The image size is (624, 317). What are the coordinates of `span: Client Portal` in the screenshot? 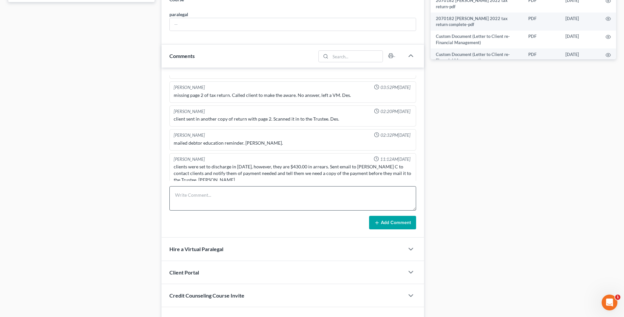 It's located at (184, 272).